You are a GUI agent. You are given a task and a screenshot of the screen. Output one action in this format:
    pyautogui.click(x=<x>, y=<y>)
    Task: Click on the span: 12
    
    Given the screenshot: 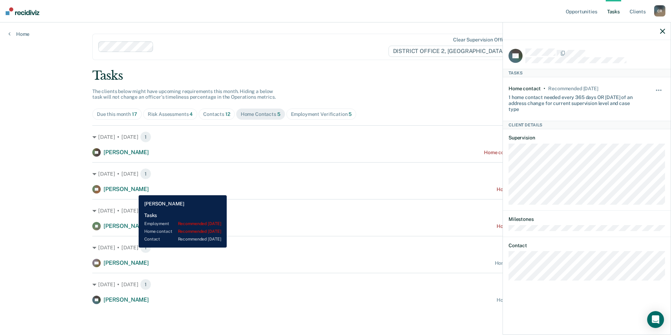 What is the action you would take?
    pyautogui.click(x=228, y=114)
    